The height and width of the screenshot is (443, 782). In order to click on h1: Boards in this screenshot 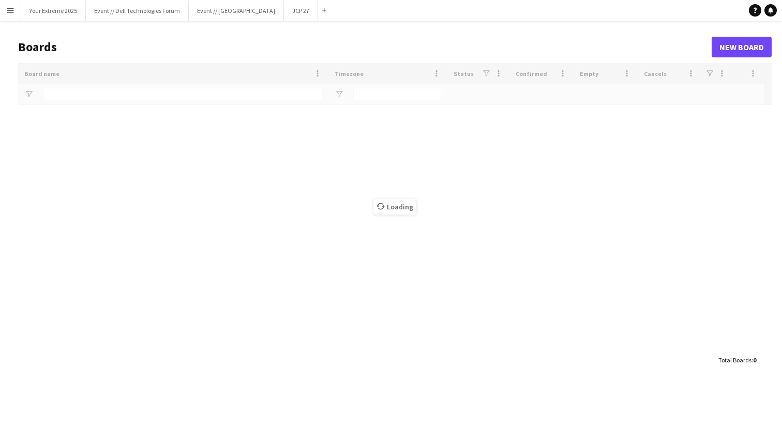, I will do `click(365, 47)`.